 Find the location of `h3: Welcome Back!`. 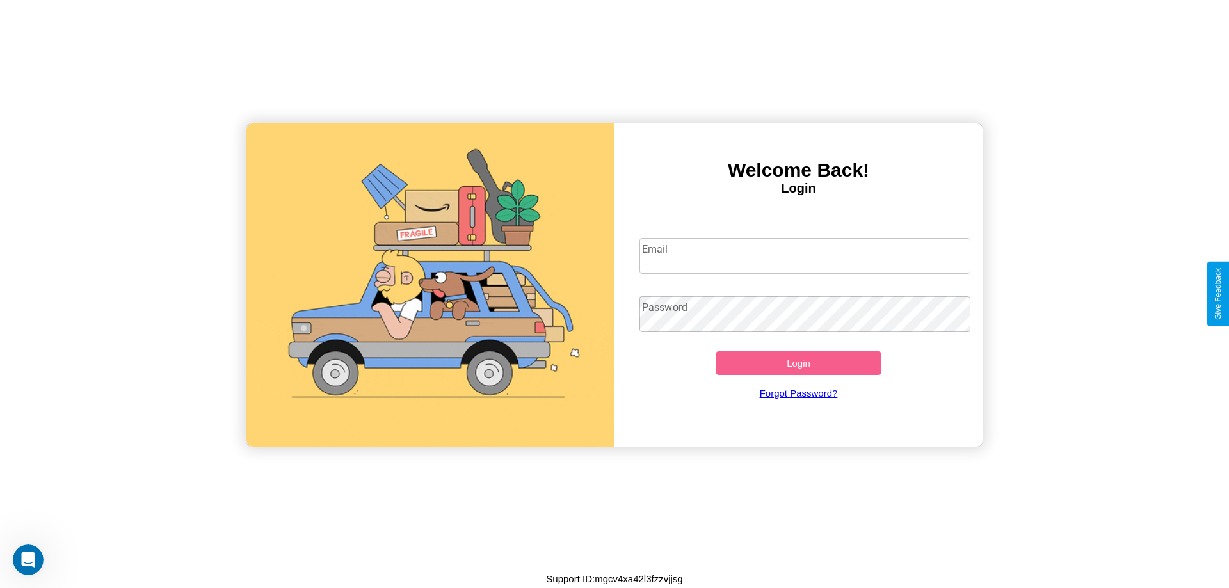

h3: Welcome Back! is located at coordinates (798, 170).